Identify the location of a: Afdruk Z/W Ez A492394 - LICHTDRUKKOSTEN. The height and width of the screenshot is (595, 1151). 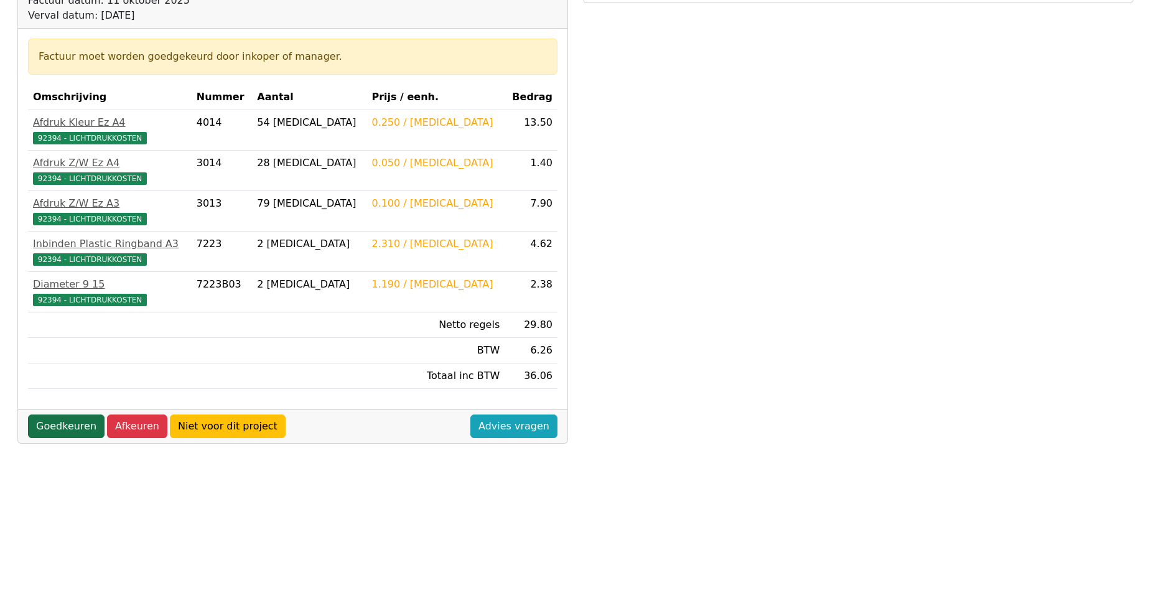
(110, 171).